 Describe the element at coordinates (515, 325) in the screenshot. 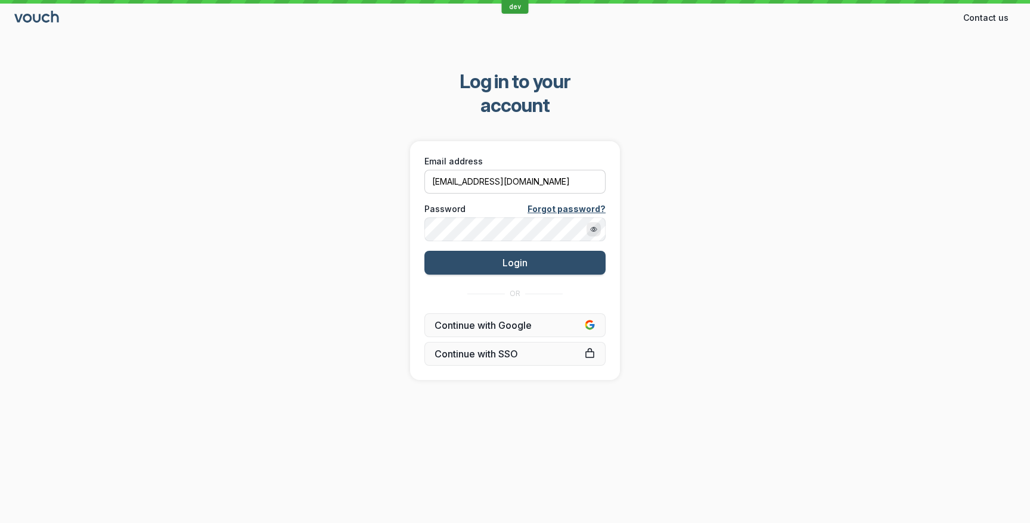

I see `button: Continue with Google` at that location.